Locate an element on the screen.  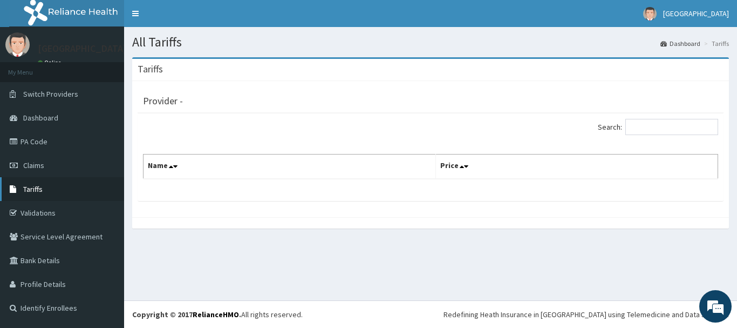
a: Online is located at coordinates (51, 63).